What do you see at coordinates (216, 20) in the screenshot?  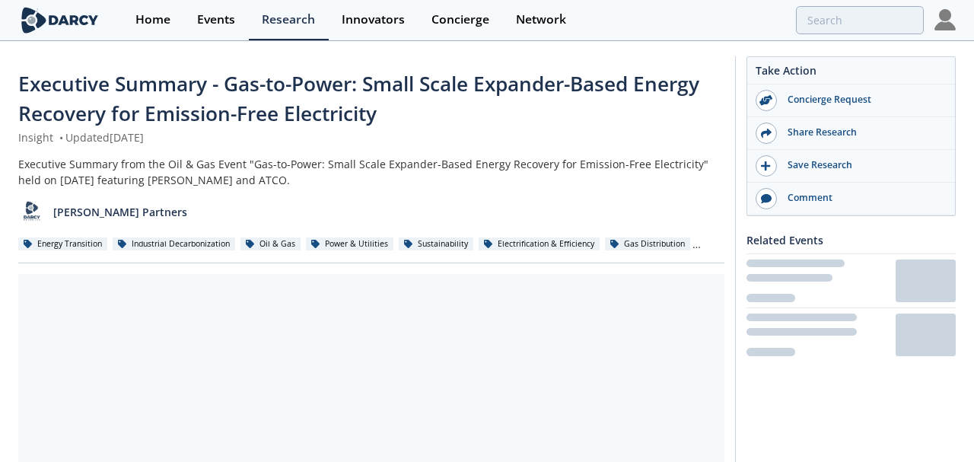 I see `div: Events` at bounding box center [216, 20].